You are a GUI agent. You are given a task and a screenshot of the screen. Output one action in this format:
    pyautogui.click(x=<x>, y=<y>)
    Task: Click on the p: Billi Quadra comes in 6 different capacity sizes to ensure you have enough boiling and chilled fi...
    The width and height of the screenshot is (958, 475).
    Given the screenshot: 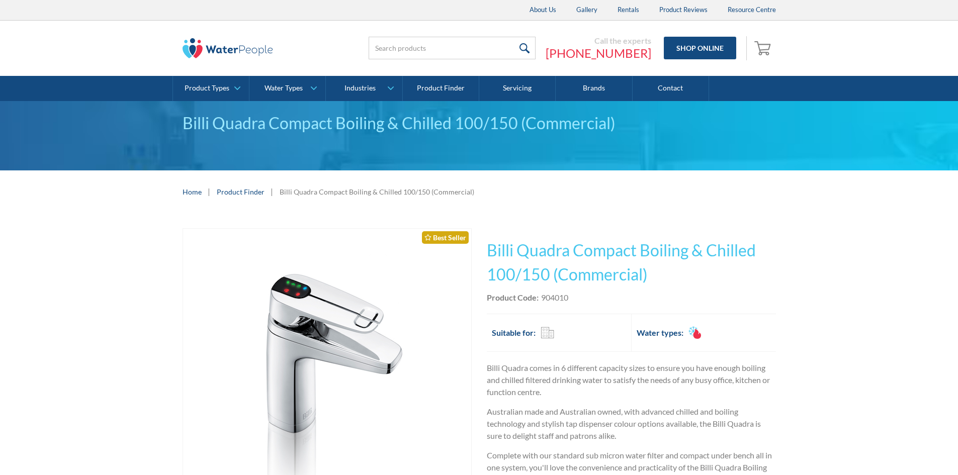 What is the action you would take?
    pyautogui.click(x=631, y=380)
    